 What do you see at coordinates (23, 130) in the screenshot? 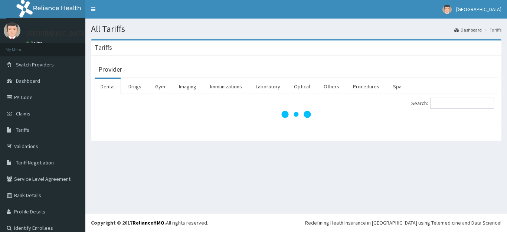
I see `span: Tariffs` at bounding box center [23, 130].